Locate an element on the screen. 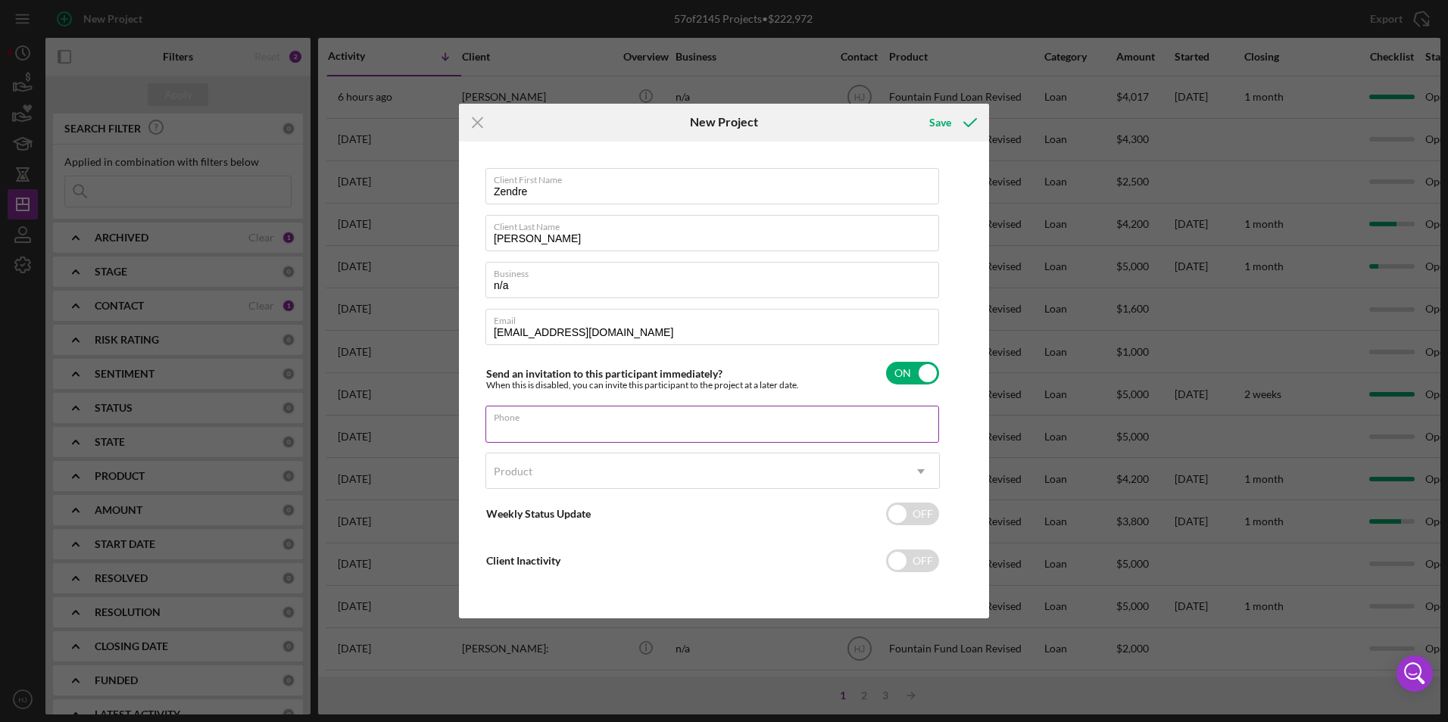 The width and height of the screenshot is (1448, 722). label: Weekly Status Update is located at coordinates (538, 513).